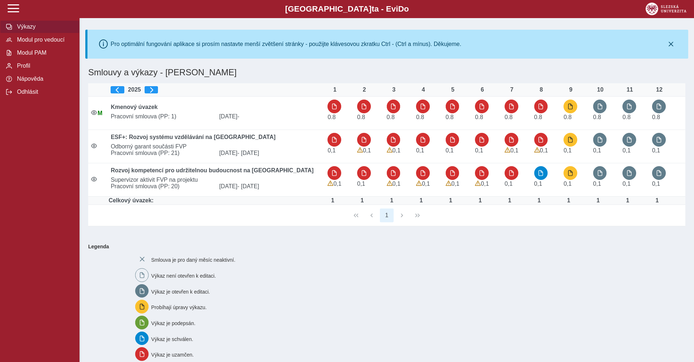 Image resolution: width=694 pixels, height=362 pixels. Describe the element at coordinates (384, 246) in the screenshot. I see `b: Legenda` at that location.